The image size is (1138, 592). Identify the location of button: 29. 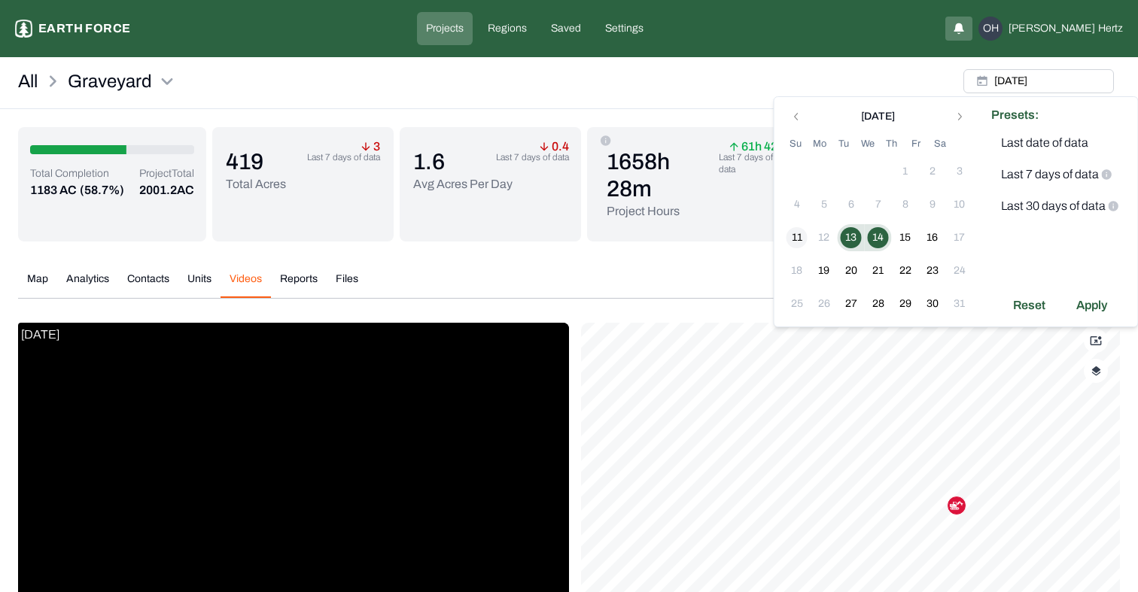
(905, 304).